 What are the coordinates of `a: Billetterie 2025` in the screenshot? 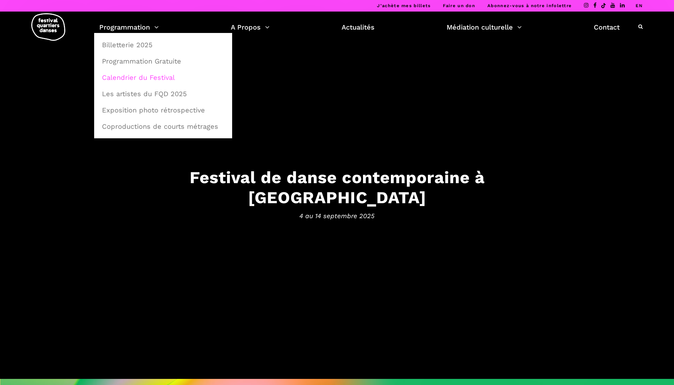 It's located at (163, 45).